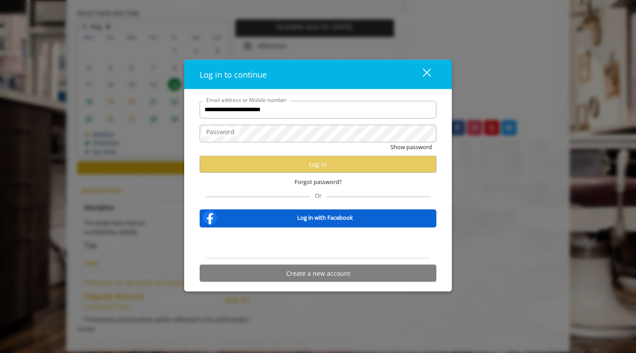  Describe the element at coordinates (220, 132) in the screenshot. I see `label: Password` at that location.